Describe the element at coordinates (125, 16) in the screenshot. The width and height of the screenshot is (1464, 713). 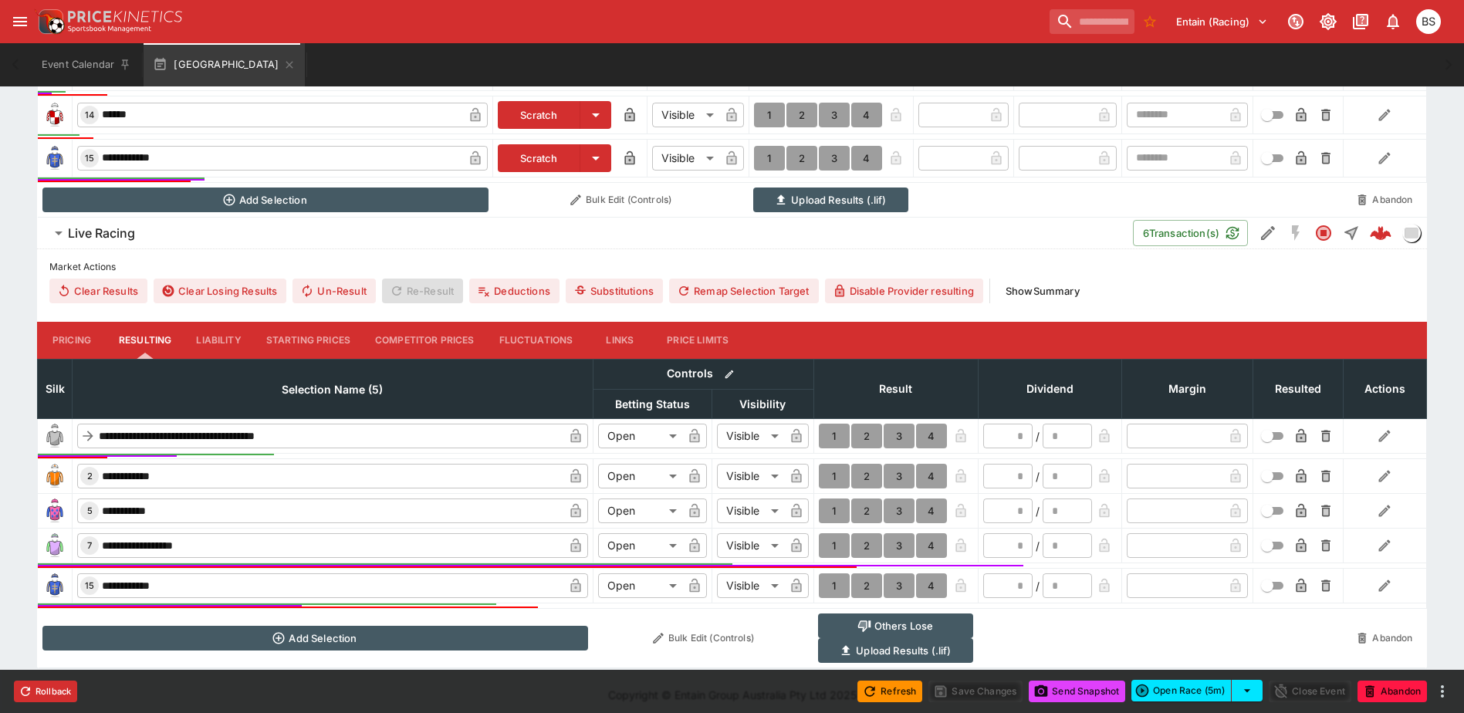
I see `img: PriceKinetics` at that location.